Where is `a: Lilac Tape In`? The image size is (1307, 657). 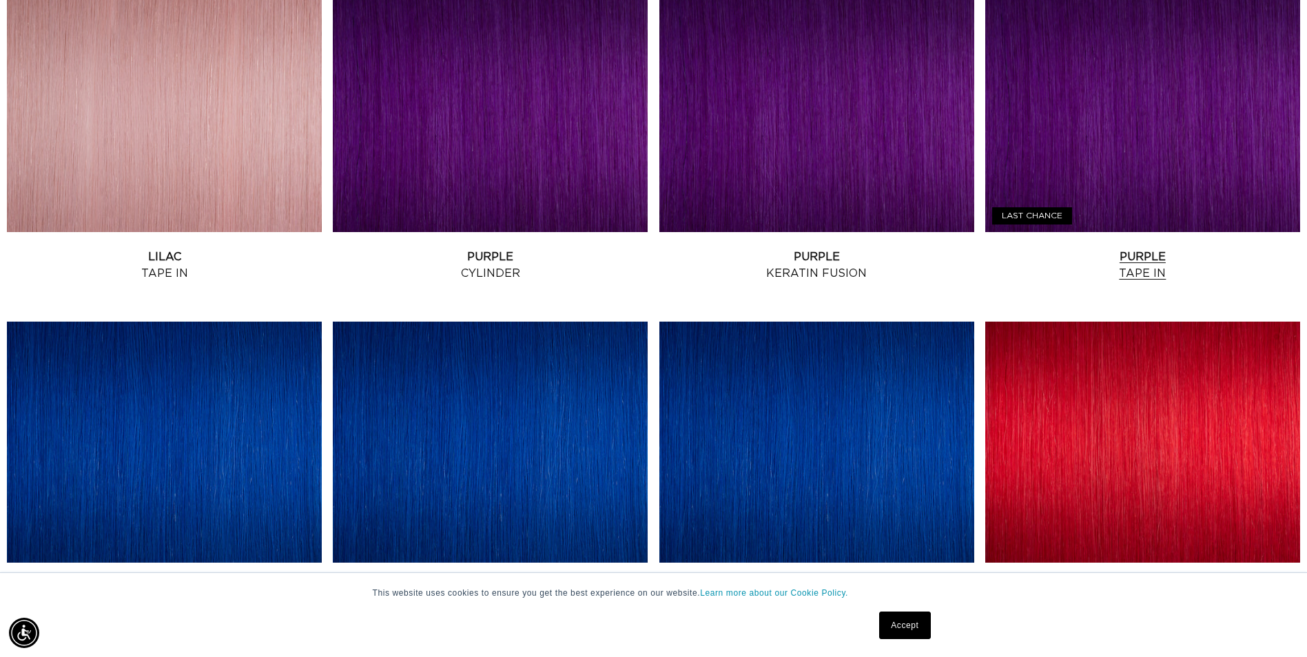
a: Lilac Tape In is located at coordinates (164, 265).